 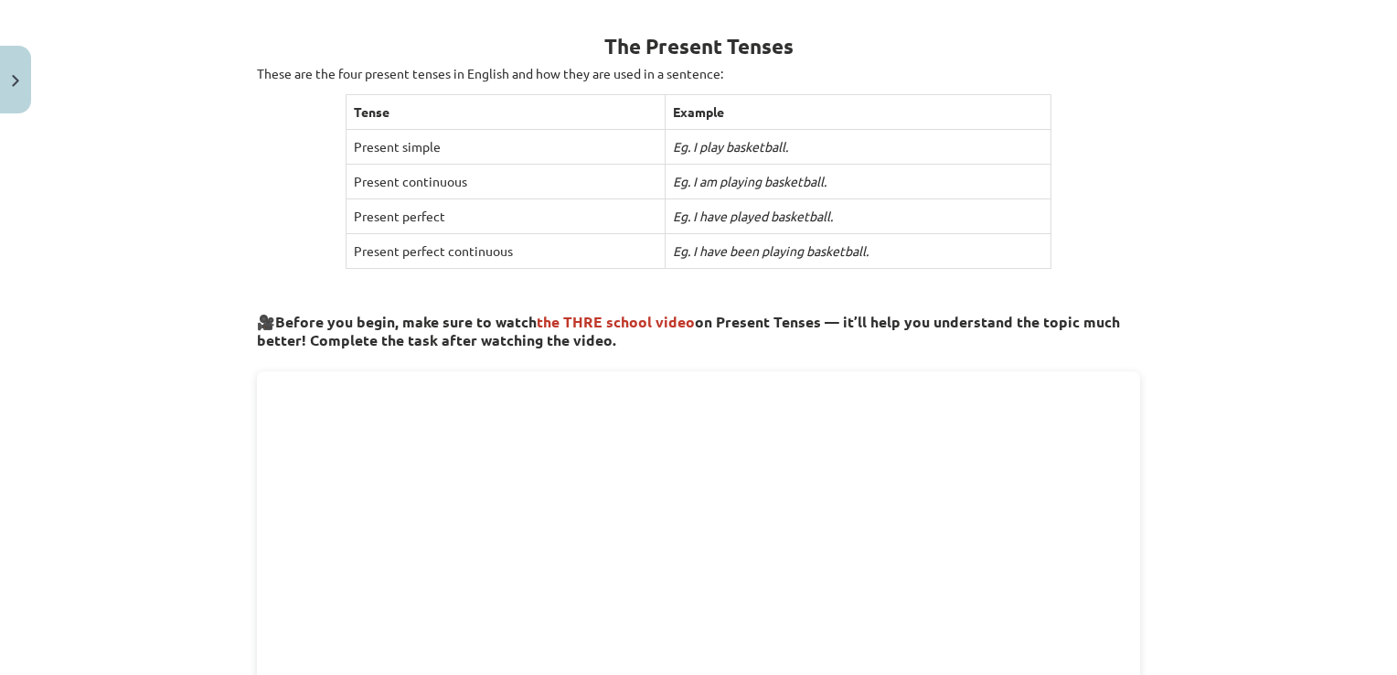 What do you see at coordinates (505, 217) in the screenshot?
I see `td: Present perfect` at bounding box center [505, 217].